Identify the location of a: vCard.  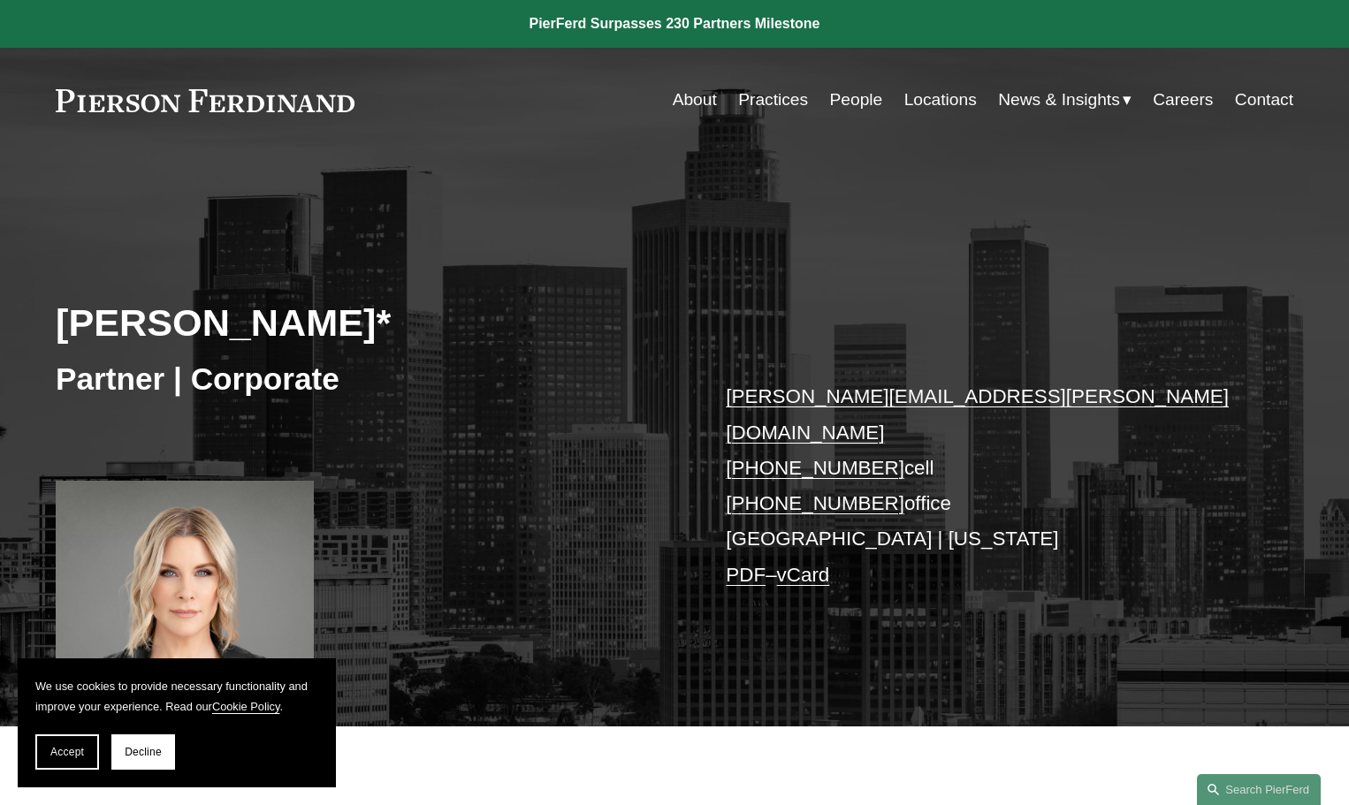
(803, 574).